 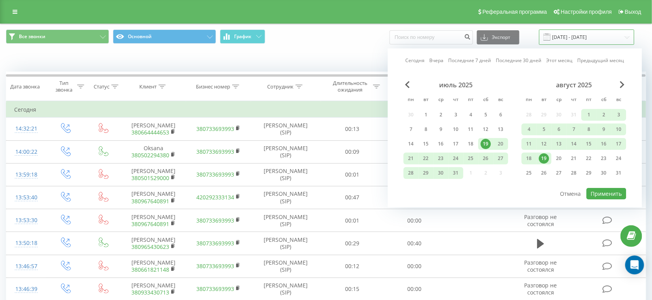 I want to click on div: 19, so click(x=544, y=159).